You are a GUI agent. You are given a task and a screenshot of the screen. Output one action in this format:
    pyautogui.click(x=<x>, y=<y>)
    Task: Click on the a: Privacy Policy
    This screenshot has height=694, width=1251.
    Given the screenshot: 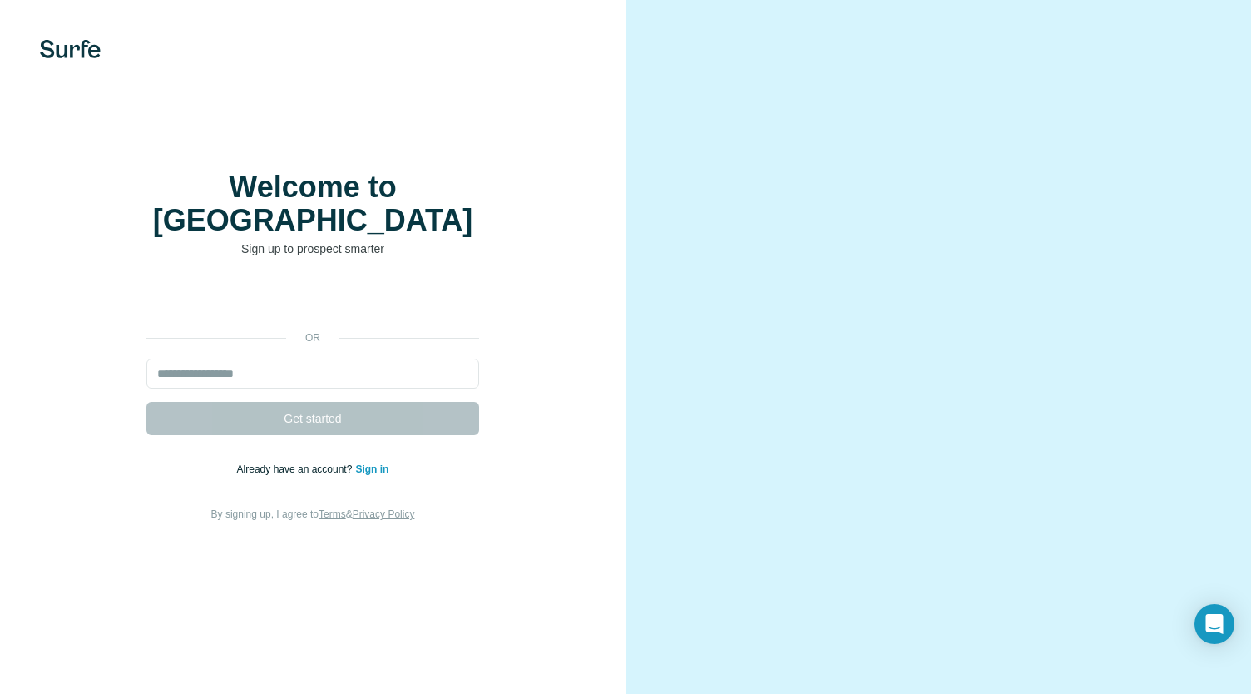 What is the action you would take?
    pyautogui.click(x=384, y=514)
    